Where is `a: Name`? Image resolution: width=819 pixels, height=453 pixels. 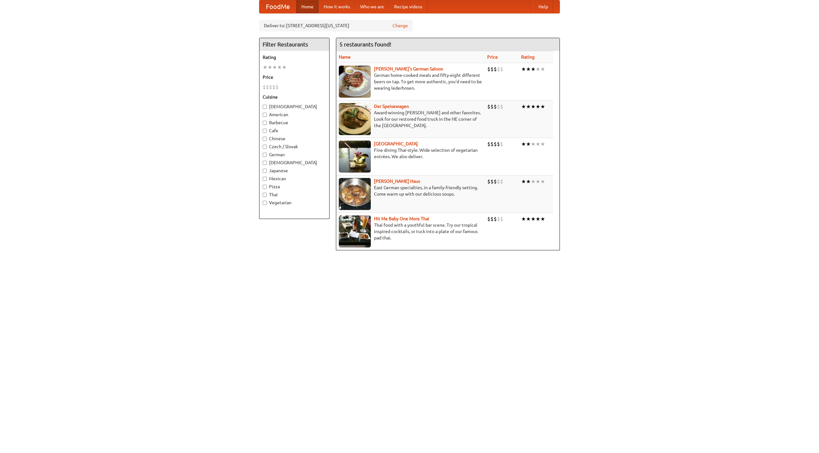 a: Name is located at coordinates (345, 57).